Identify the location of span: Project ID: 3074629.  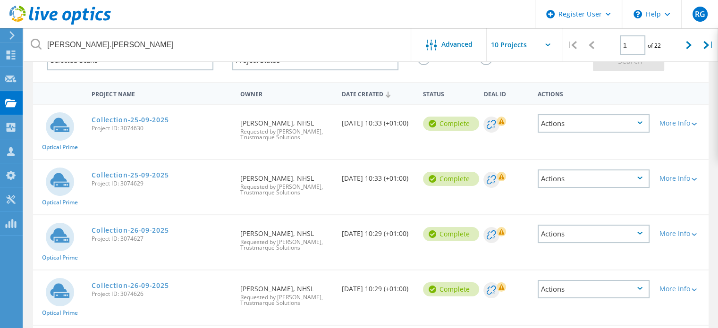
(161, 184).